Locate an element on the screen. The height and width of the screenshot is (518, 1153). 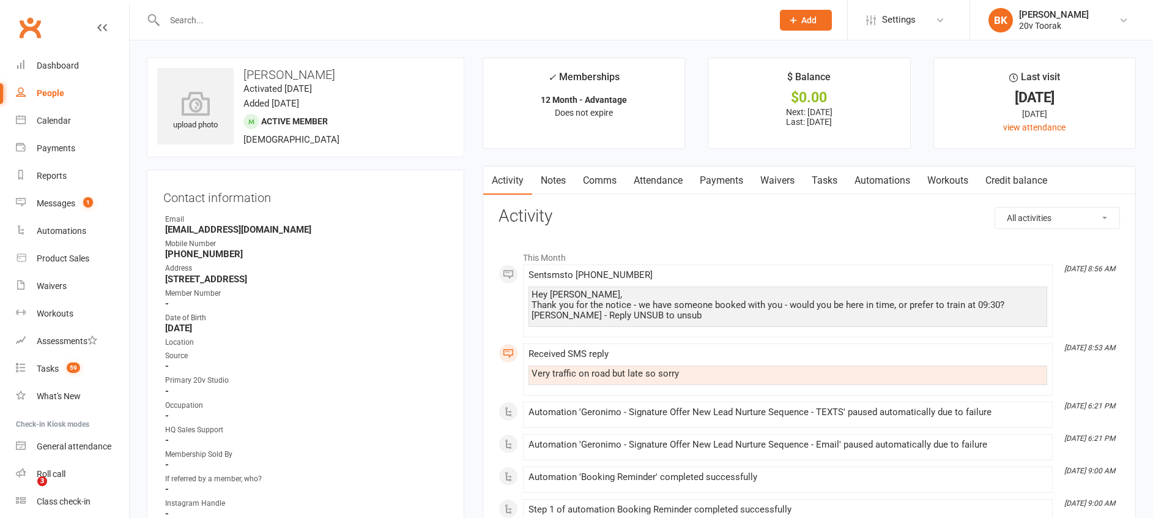
div: General attendance is located at coordinates (74, 446).